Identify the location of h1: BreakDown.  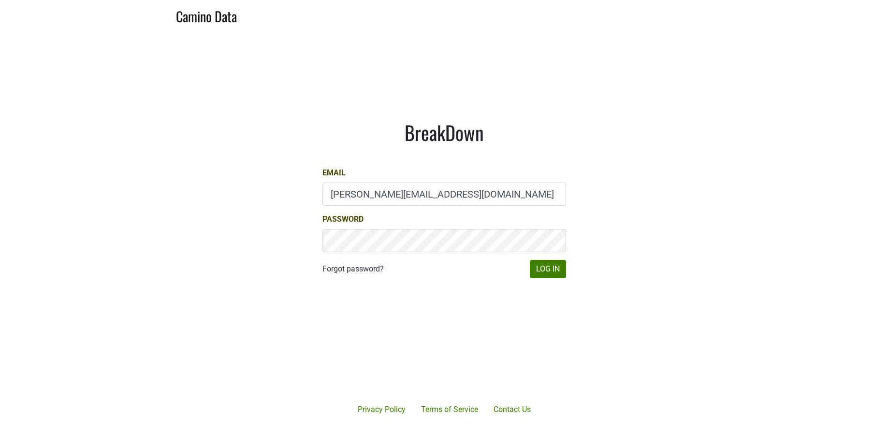
(444, 132).